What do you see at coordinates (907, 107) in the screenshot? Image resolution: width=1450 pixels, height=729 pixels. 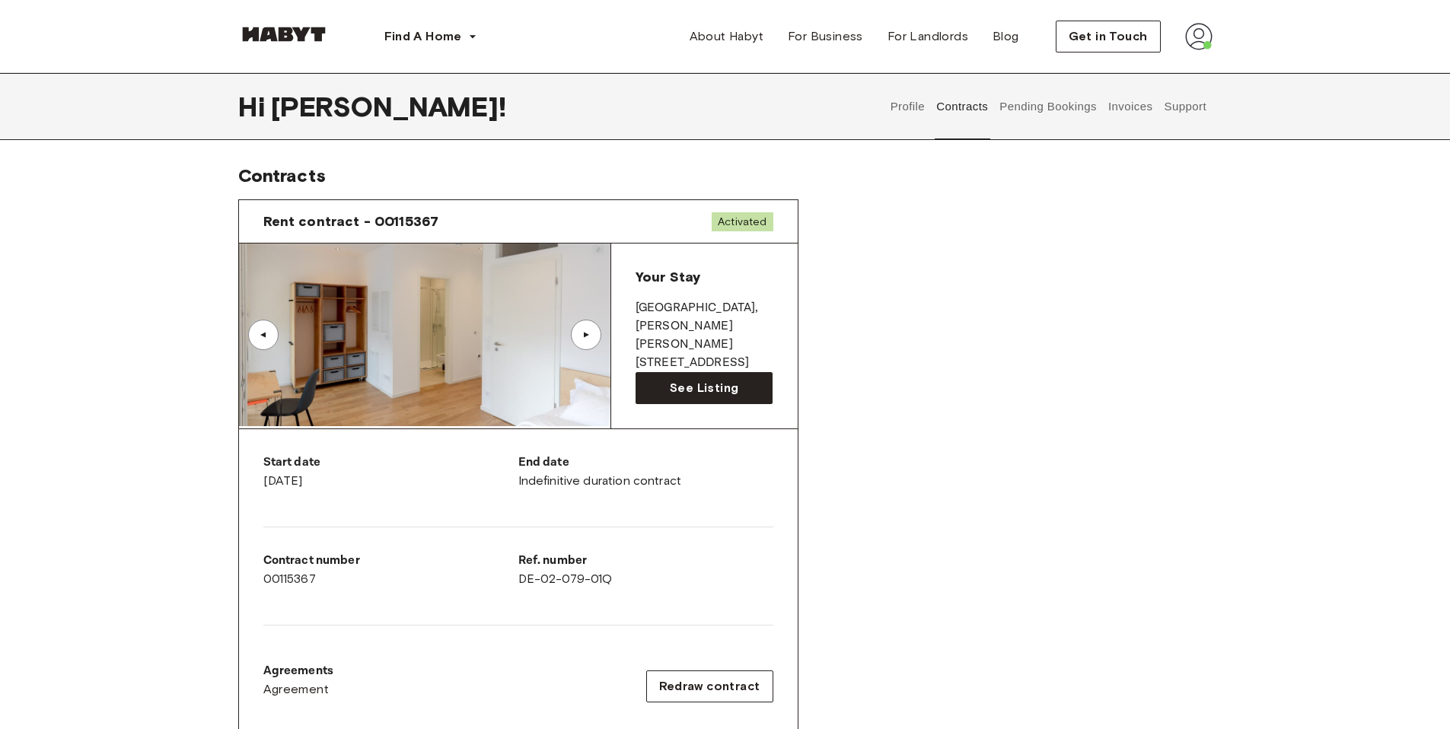 I see `button: Profile` at bounding box center [907, 107].